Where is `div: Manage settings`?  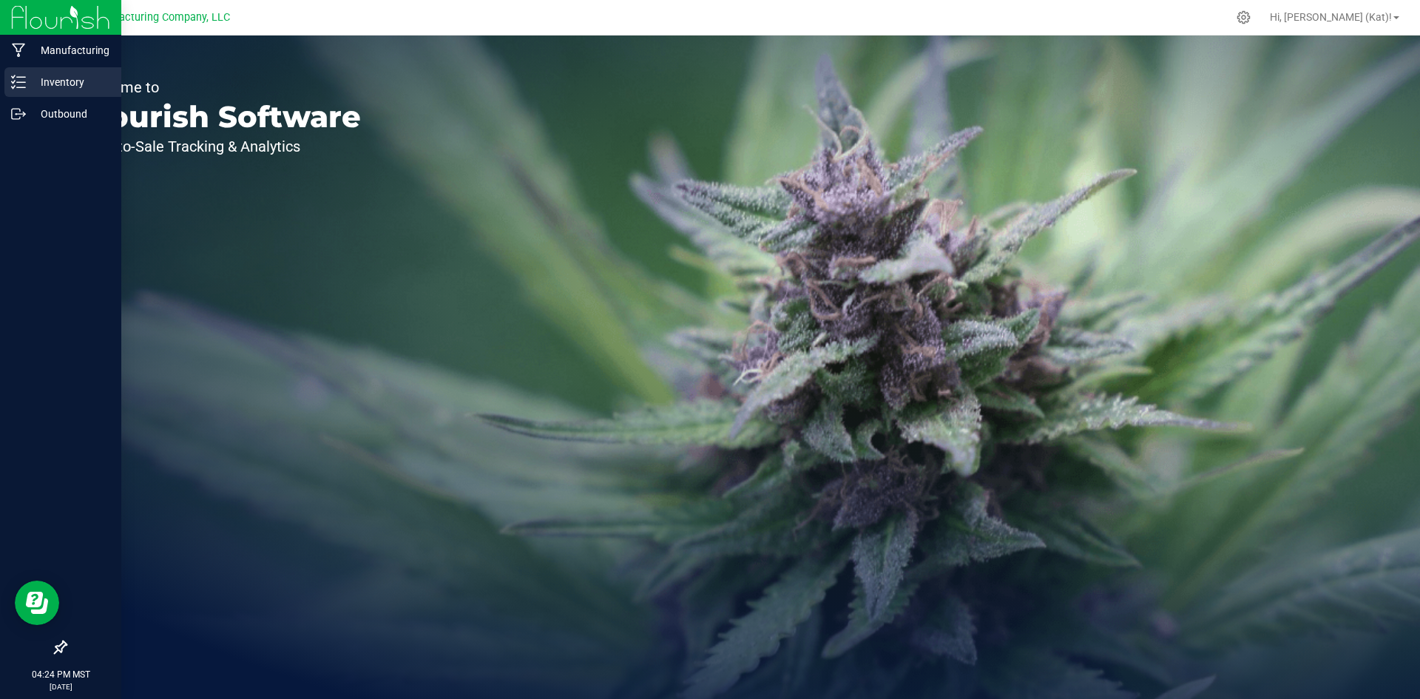
div: Manage settings is located at coordinates (1243, 17).